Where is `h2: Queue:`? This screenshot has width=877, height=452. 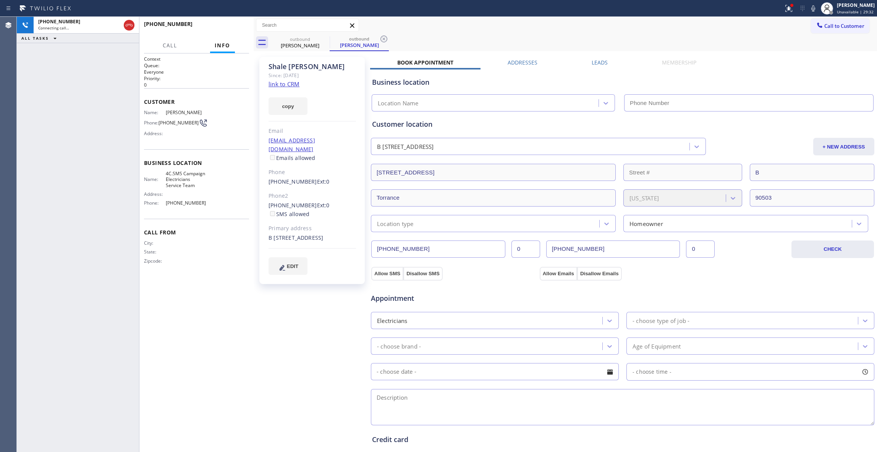
h2: Queue: is located at coordinates (196, 65).